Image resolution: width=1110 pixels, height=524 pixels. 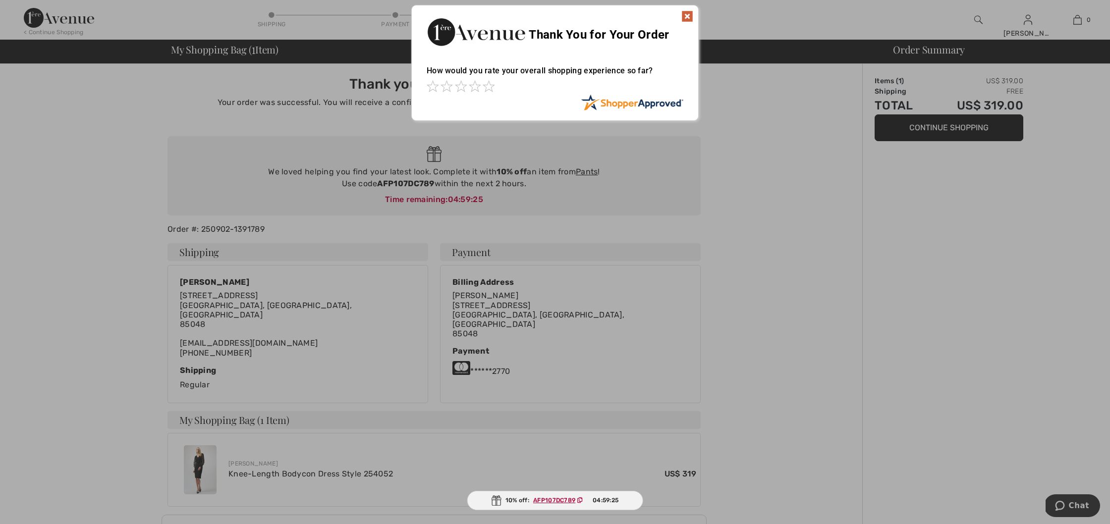 What do you see at coordinates (599, 35) in the screenshot?
I see `span: Thank You for Your Order` at bounding box center [599, 35].